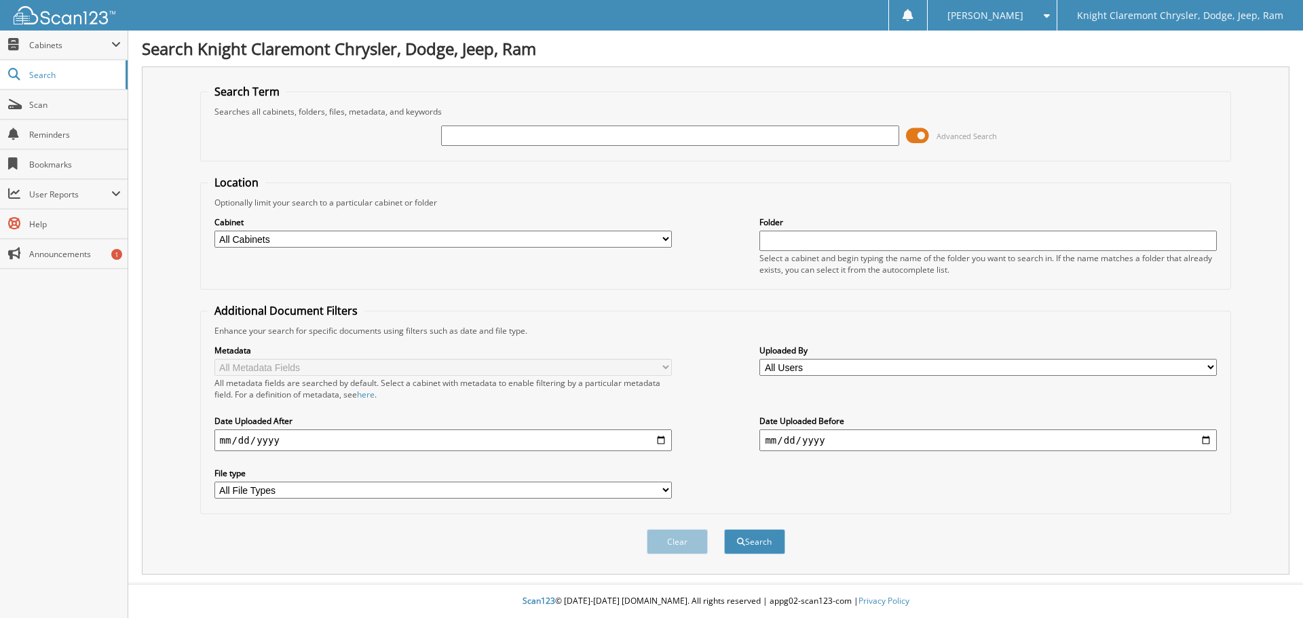 This screenshot has height=618, width=1303. What do you see at coordinates (716, 331) in the screenshot?
I see `div: Enhance your search for specific documents using filters such as date and file type.` at bounding box center [716, 331].